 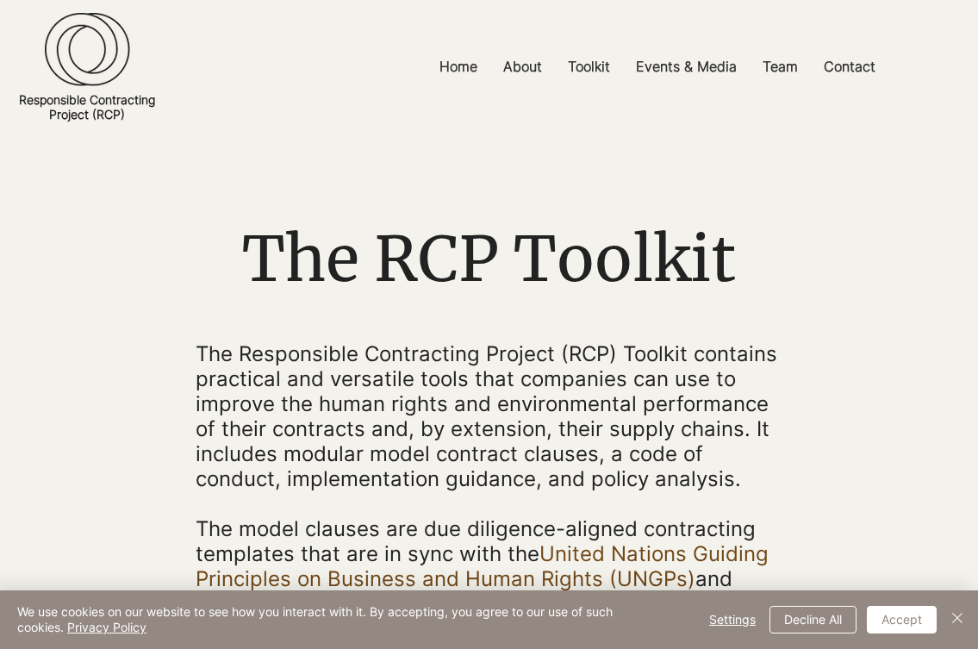 I want to click on span: We use cookies on our website to see how you interact with it. By accepting, you agree to our use..., so click(x=352, y=620).